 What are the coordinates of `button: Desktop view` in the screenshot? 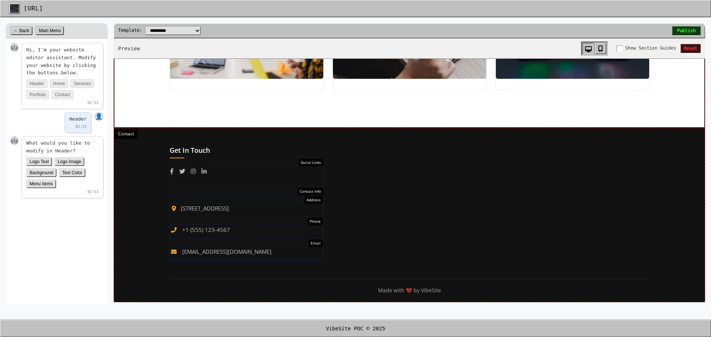 It's located at (588, 48).